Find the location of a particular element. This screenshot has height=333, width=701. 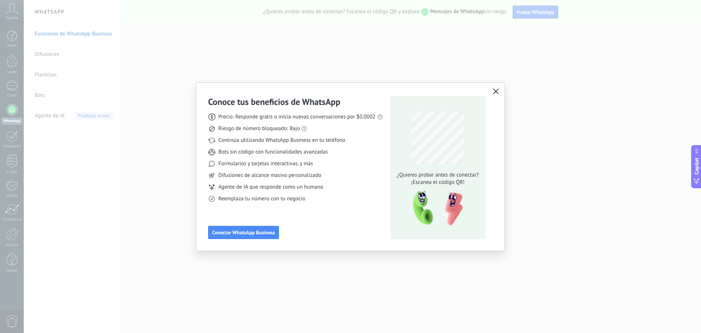

span: ¡Escanea el código QR! is located at coordinates (438, 182).